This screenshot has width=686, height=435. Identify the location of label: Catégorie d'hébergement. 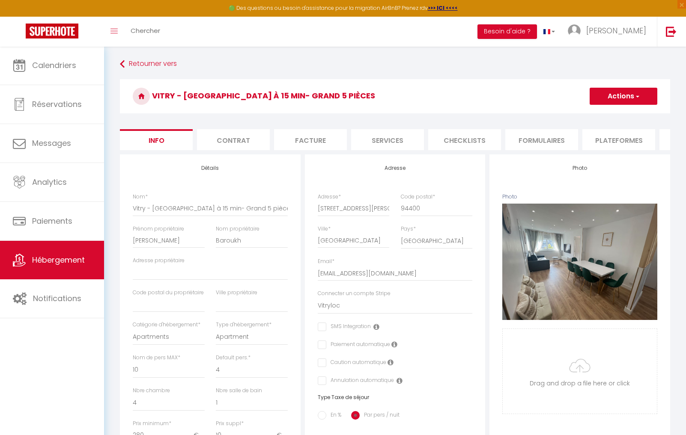
(167, 325).